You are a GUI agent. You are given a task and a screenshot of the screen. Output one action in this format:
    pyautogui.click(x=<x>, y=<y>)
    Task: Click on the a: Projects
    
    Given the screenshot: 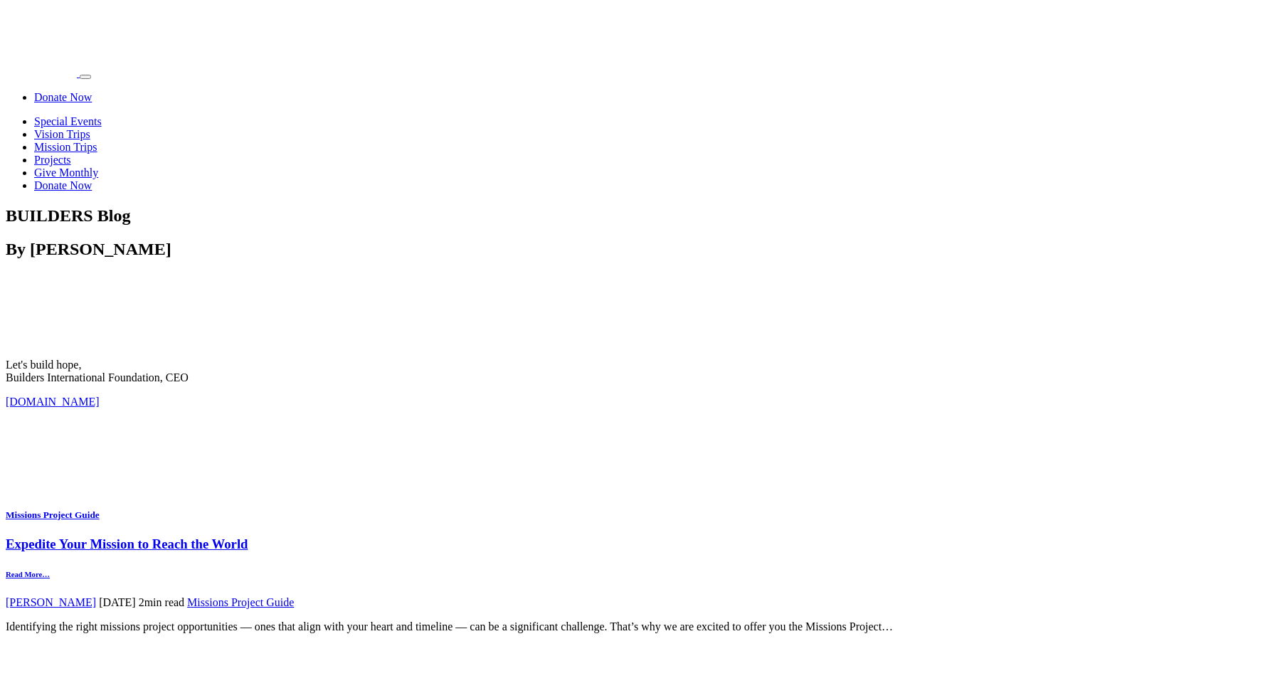 What is the action you would take?
    pyautogui.click(x=53, y=159)
    